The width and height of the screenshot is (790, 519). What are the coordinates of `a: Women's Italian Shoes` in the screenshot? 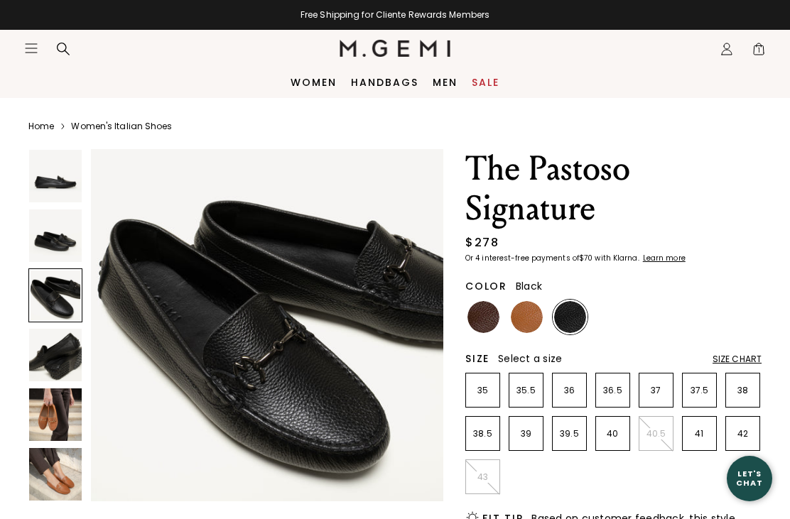 It's located at (122, 126).